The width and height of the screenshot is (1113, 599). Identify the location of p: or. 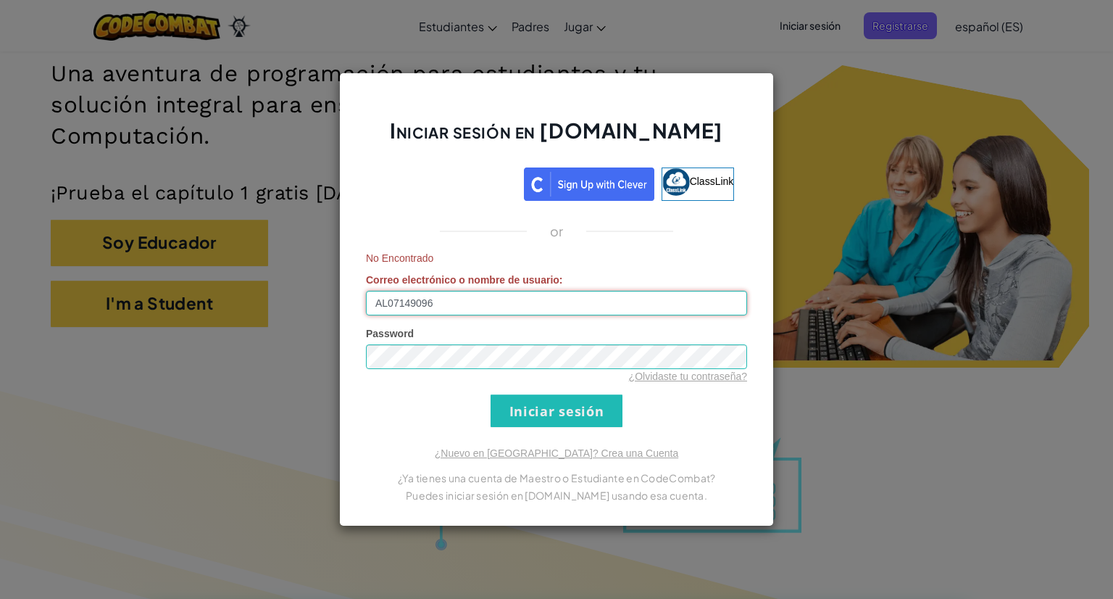
(557, 231).